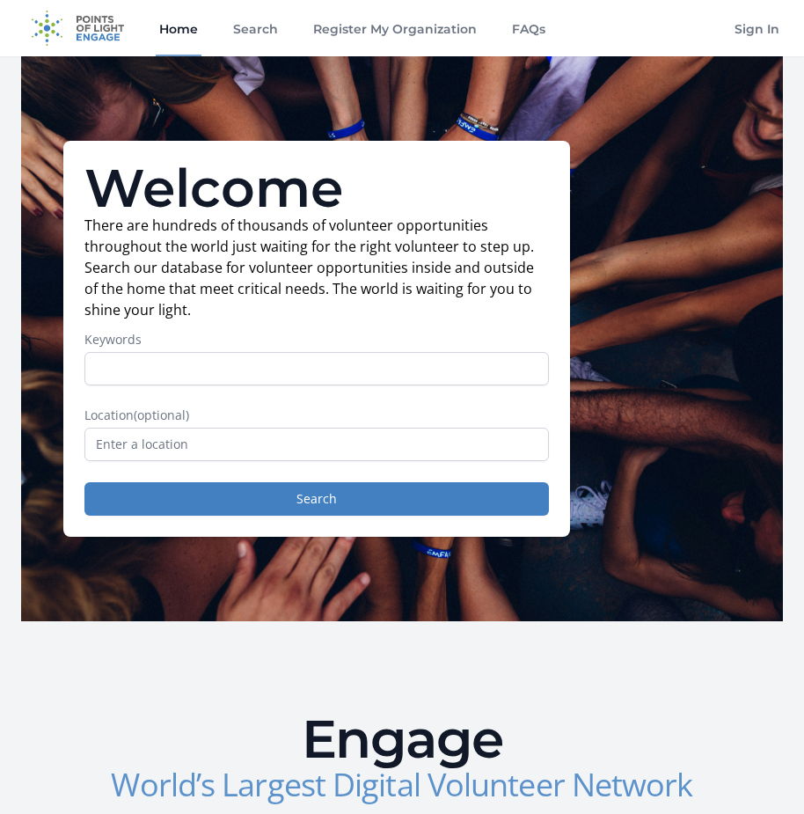  What do you see at coordinates (402, 739) in the screenshot?
I see `h2: Engage` at bounding box center [402, 739].